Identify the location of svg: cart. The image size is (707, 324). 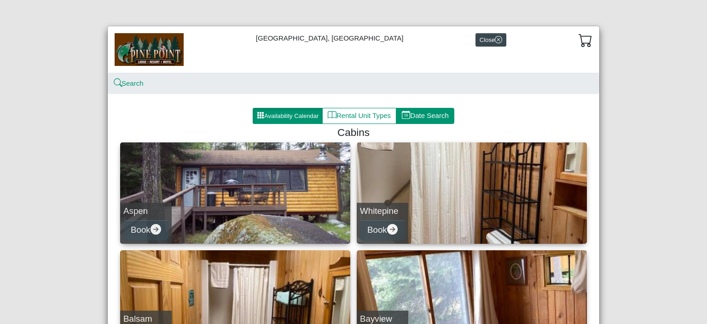
(585, 40).